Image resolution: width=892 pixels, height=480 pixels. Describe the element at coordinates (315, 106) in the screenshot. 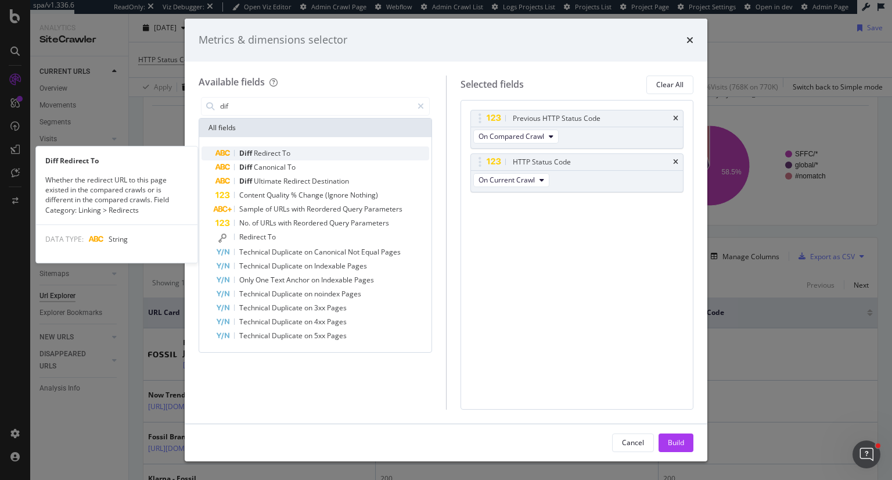

I see `input: Search by field name` at that location.